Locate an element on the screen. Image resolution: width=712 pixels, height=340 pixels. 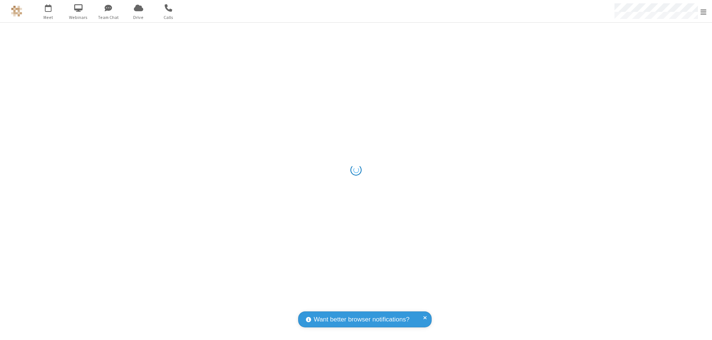
img: QA Selenium DO NOT DELETE OR CHANGE is located at coordinates (17, 11).